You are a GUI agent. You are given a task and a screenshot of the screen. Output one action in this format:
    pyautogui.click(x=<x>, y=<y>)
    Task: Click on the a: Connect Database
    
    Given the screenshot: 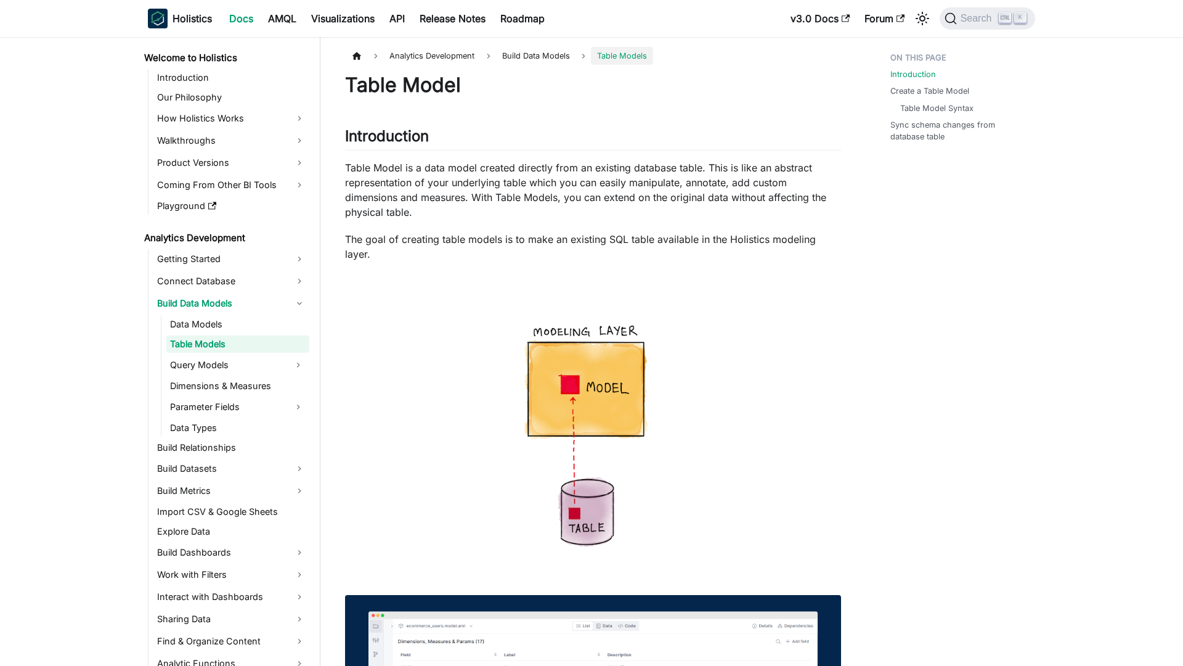 What is the action you would take?
    pyautogui.click(x=231, y=281)
    